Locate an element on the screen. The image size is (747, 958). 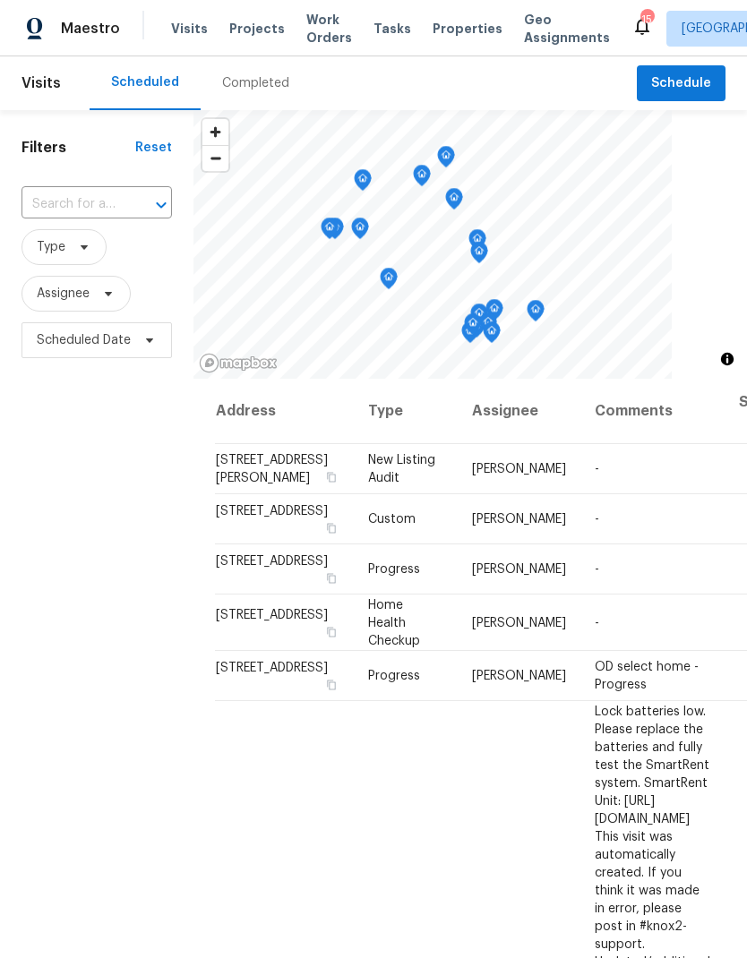
button: Zoom in is located at coordinates (215, 132).